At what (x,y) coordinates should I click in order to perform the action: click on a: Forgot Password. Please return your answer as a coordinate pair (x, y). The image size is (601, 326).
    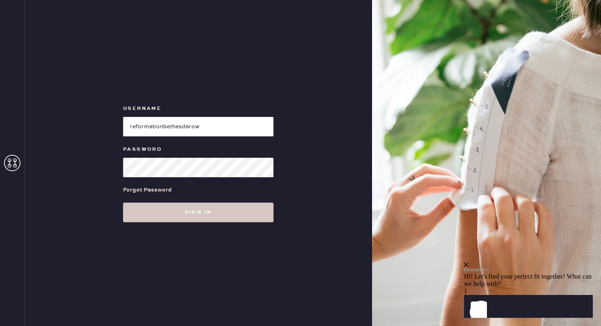
    Looking at the image, I should click on (147, 190).